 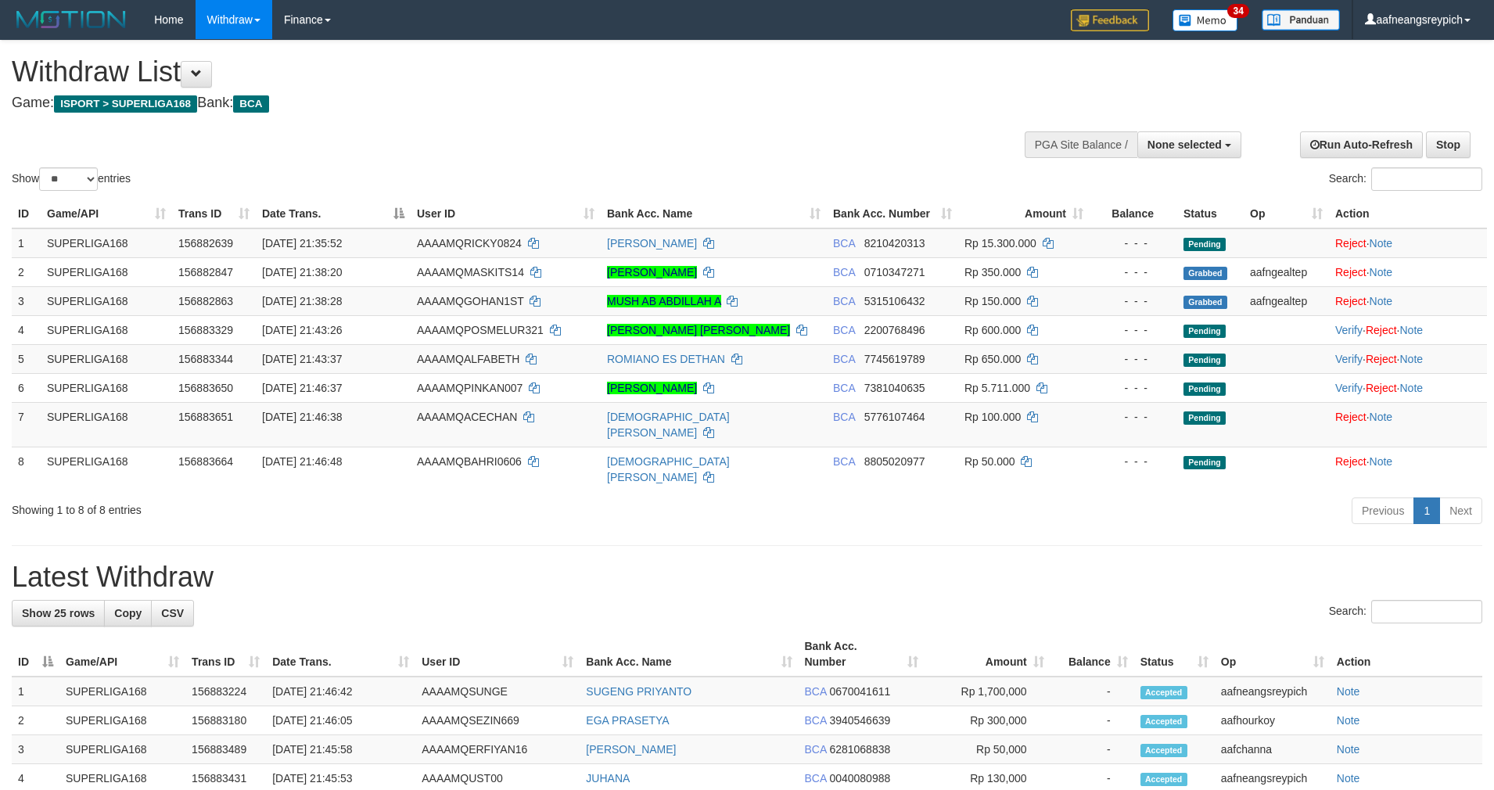 I want to click on span: Copy 8210420313 to clipboard, so click(x=895, y=243).